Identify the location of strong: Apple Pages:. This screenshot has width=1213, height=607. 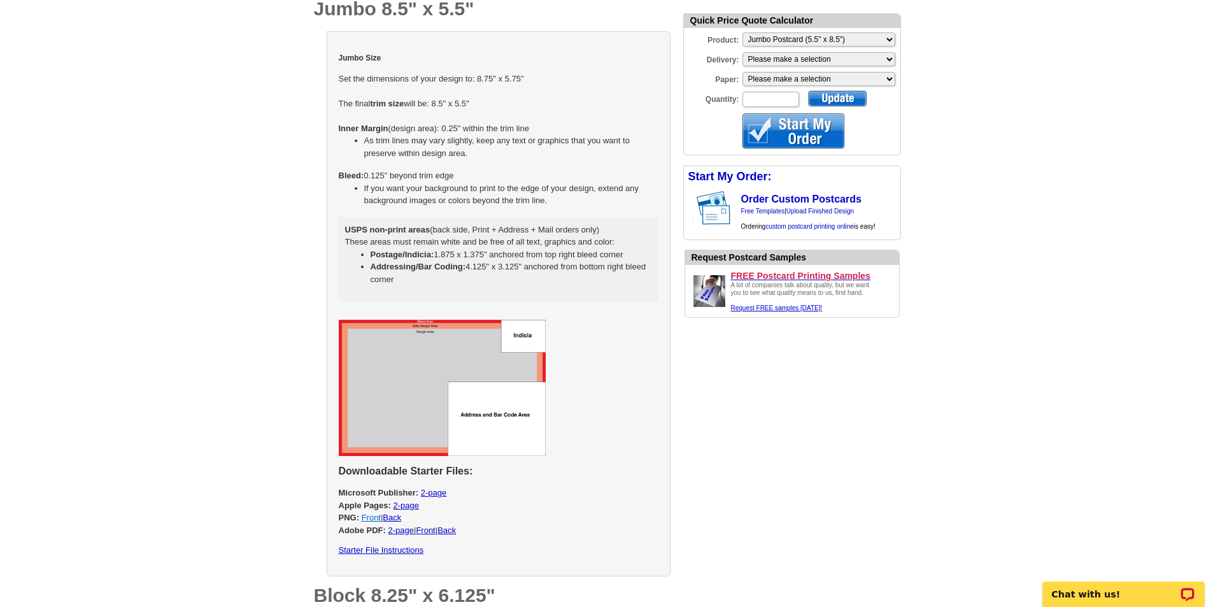
(365, 505).